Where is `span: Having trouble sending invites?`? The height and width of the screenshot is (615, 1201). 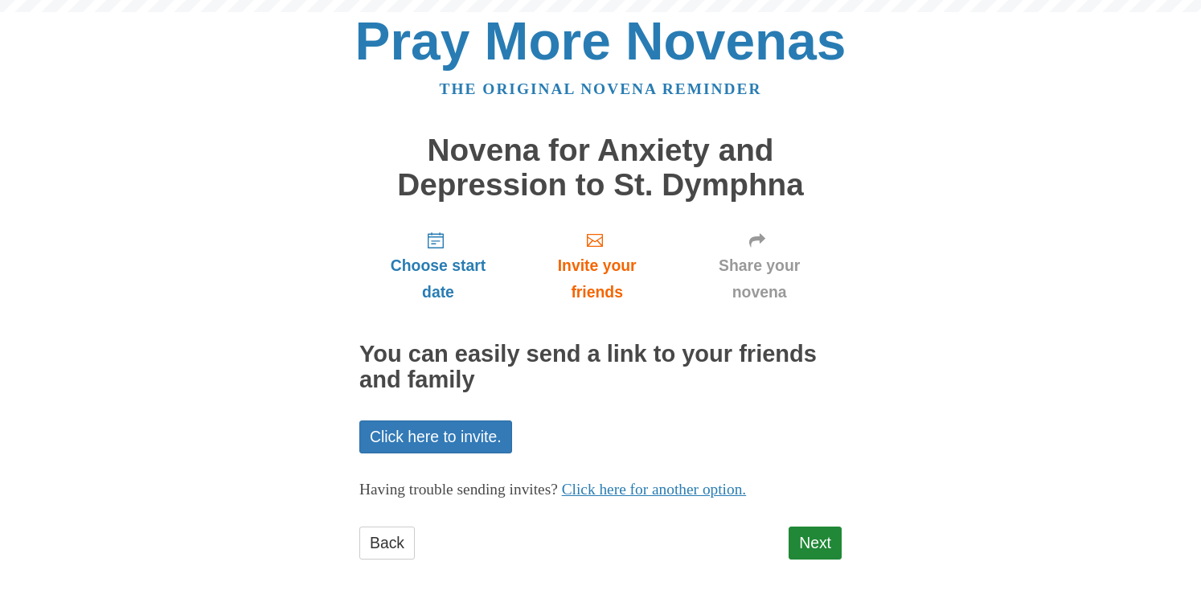
span: Having trouble sending invites? is located at coordinates (458, 489).